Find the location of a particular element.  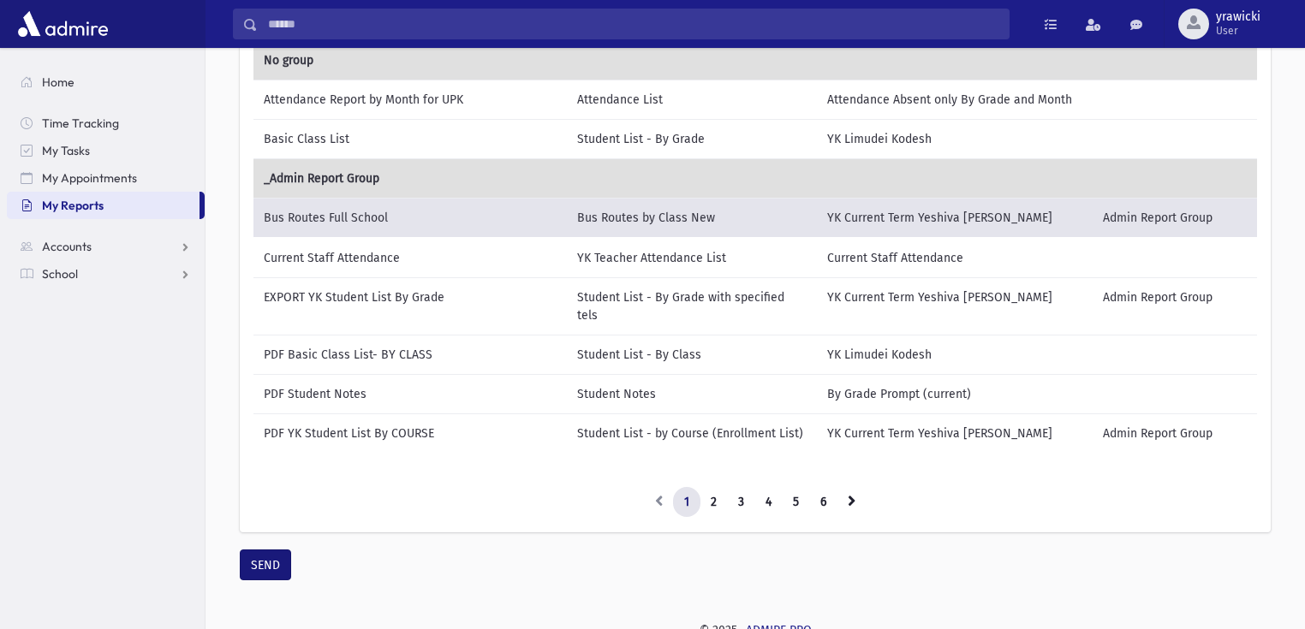

td: No group is located at coordinates (756, 60).